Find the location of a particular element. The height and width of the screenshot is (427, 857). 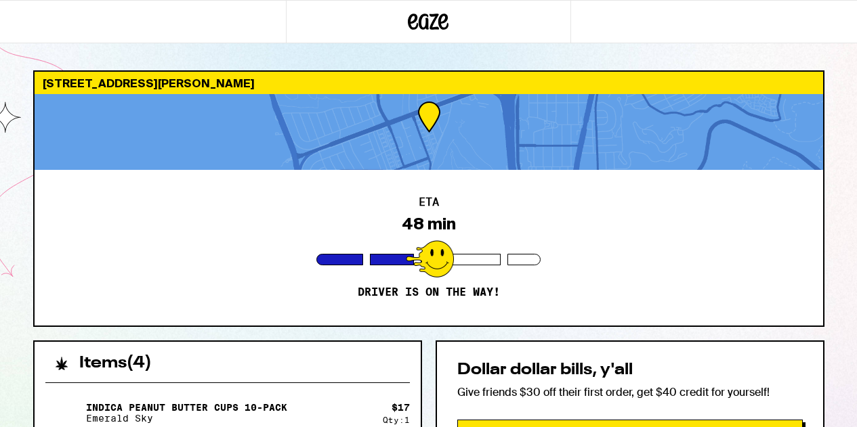

div: 48 min is located at coordinates (429, 224).